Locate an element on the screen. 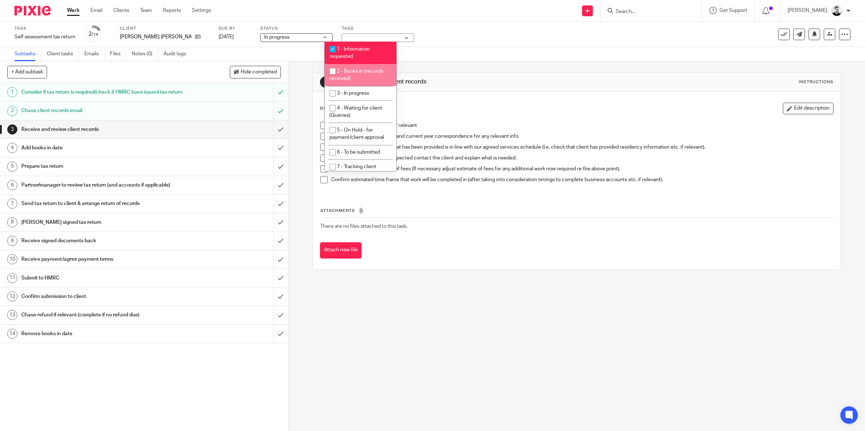 The width and height of the screenshot is (865, 431). div: 11 is located at coordinates (12, 278).